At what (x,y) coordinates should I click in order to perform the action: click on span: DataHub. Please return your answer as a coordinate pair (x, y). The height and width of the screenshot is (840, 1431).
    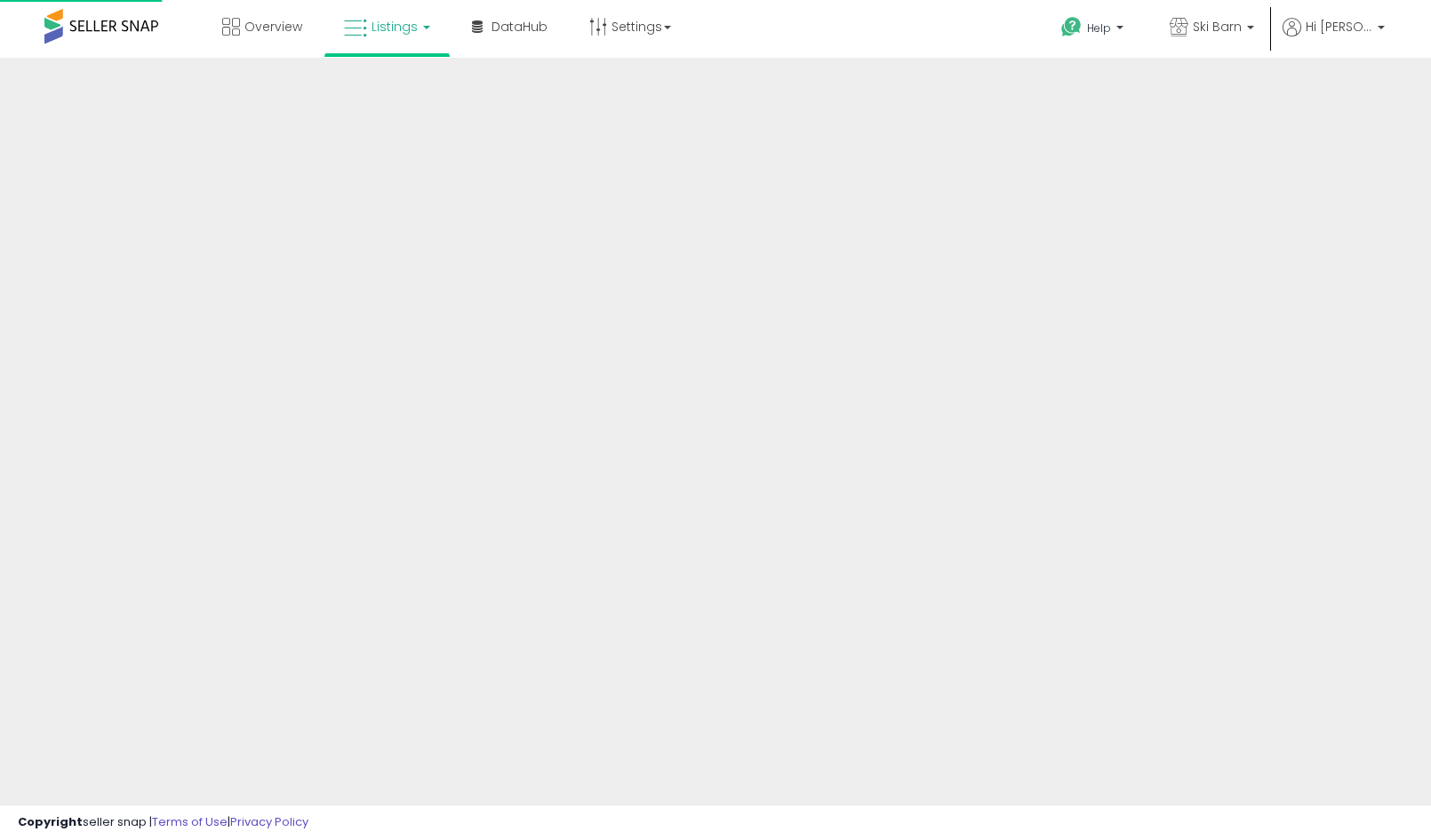
    Looking at the image, I should click on (519, 27).